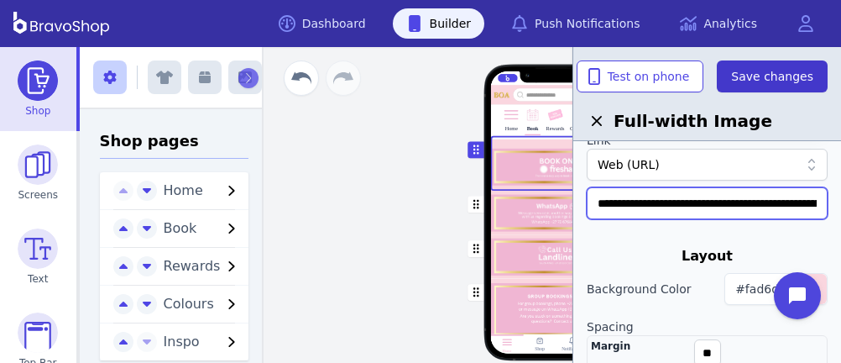 This screenshot has height=363, width=841. I want to click on h3: Shop pages, so click(175, 144).